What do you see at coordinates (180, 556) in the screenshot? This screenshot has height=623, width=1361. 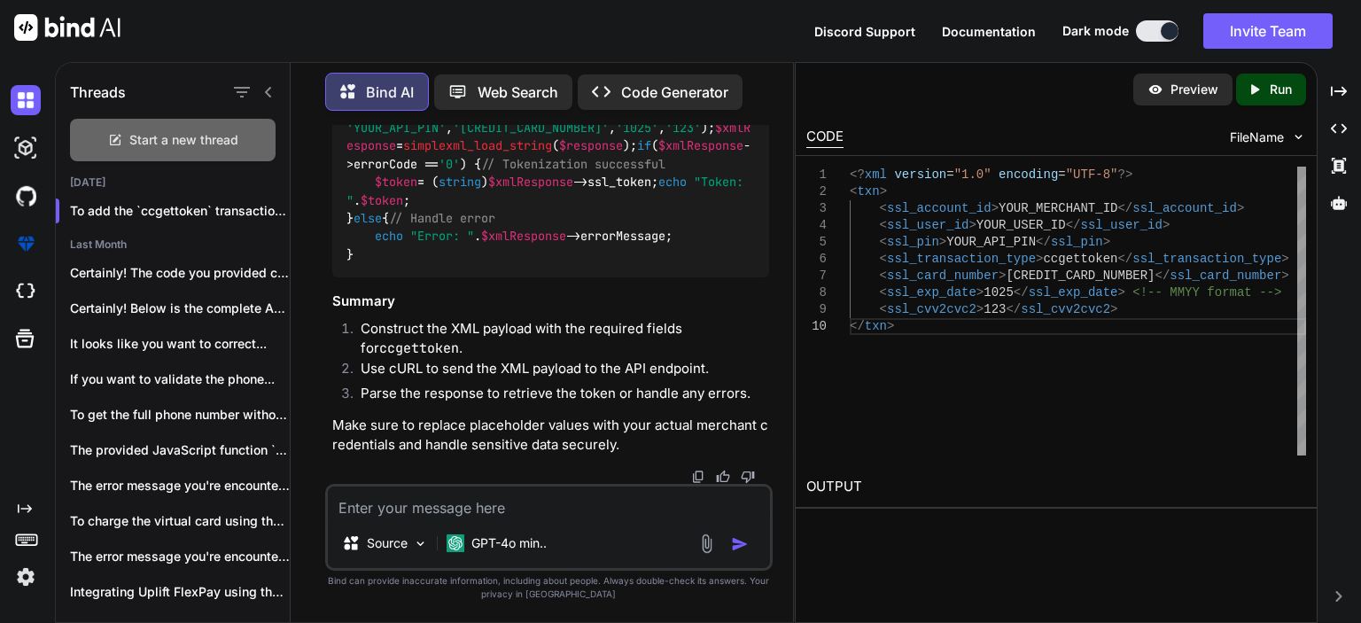 I see `p: The error message you're encountering, `Uncaught TypeError:...` at bounding box center [180, 556].